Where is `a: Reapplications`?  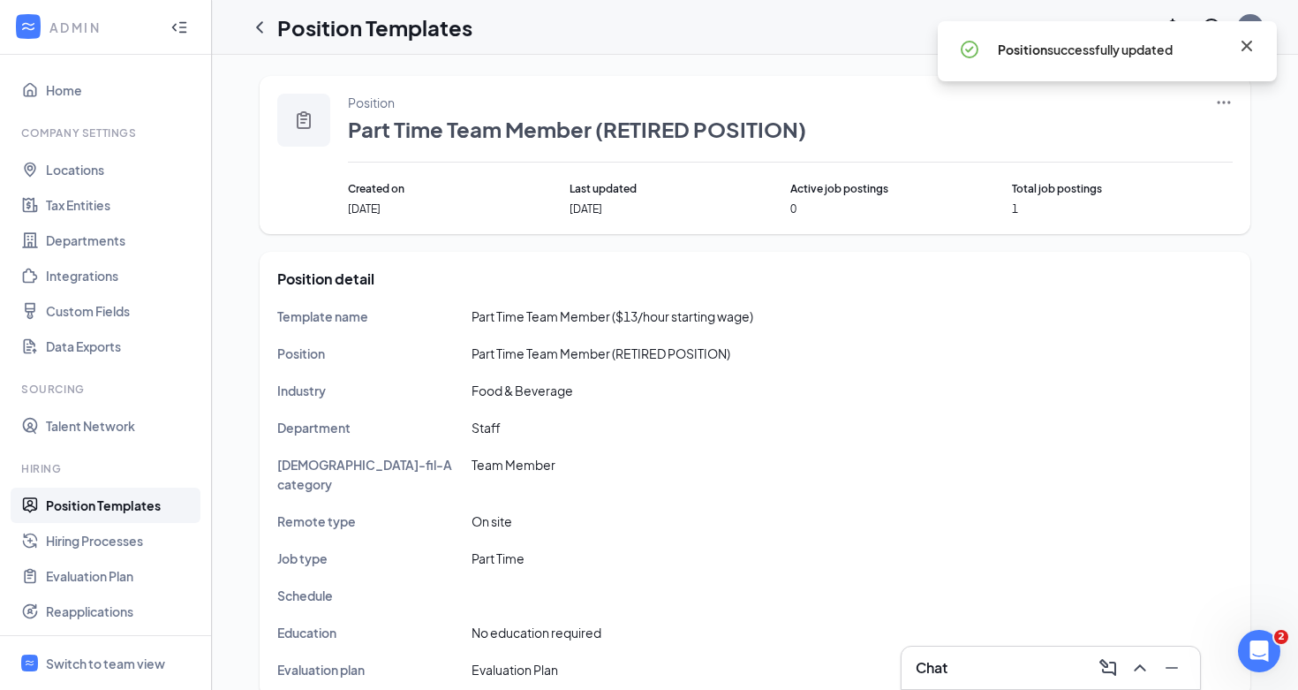
a: Reapplications is located at coordinates (121, 611).